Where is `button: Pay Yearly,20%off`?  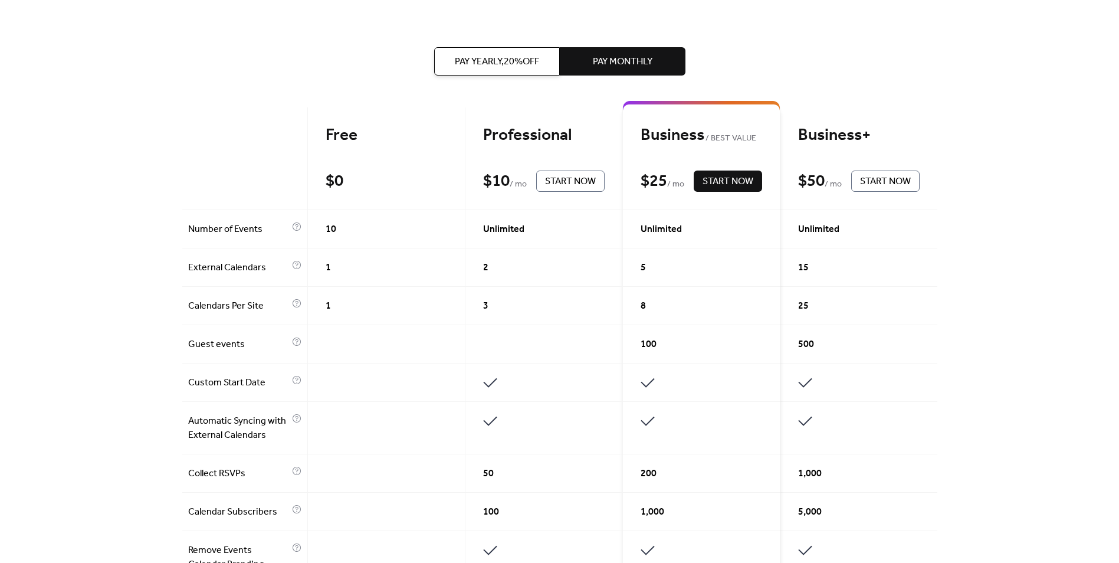 button: Pay Yearly,20%off is located at coordinates (497, 61).